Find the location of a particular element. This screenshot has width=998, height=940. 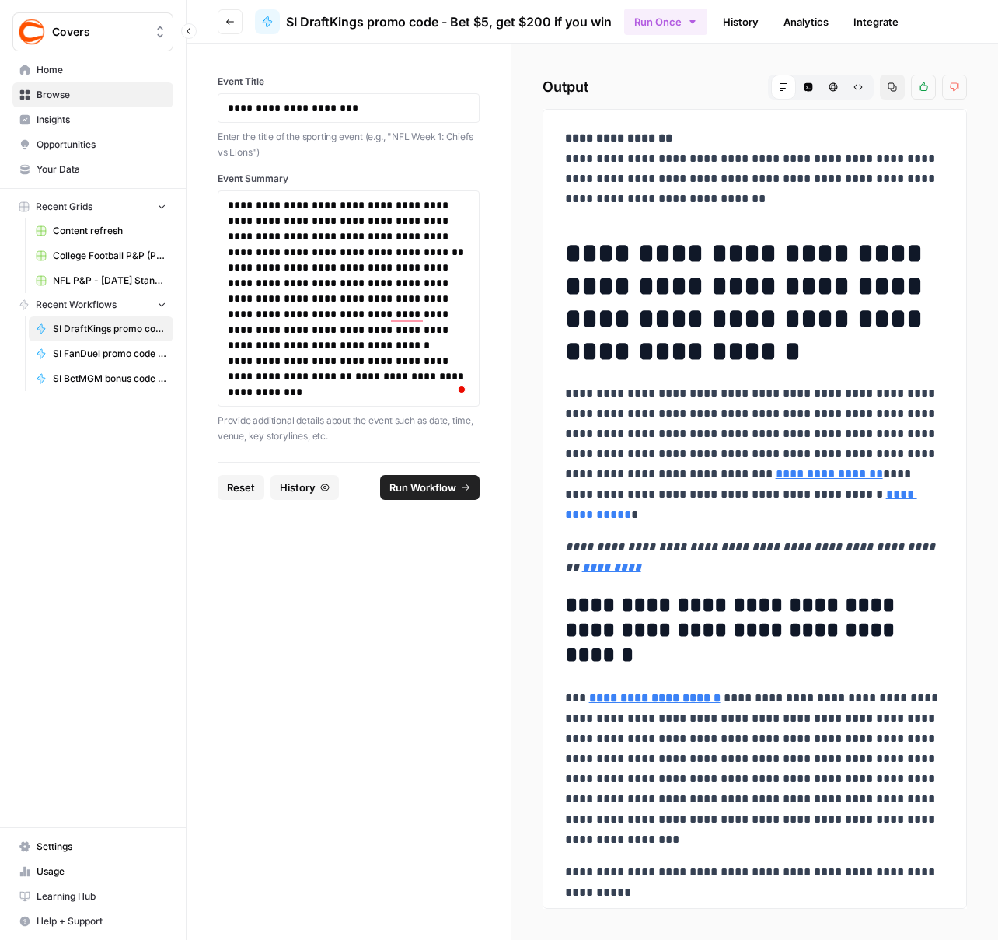

a: College Football P&P (Production) Grid (1) is located at coordinates (101, 256).